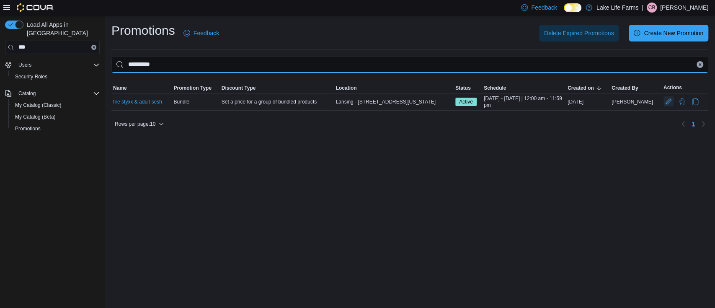 This screenshot has width=715, height=308. I want to click on button: Edit Promotion, so click(668, 101).